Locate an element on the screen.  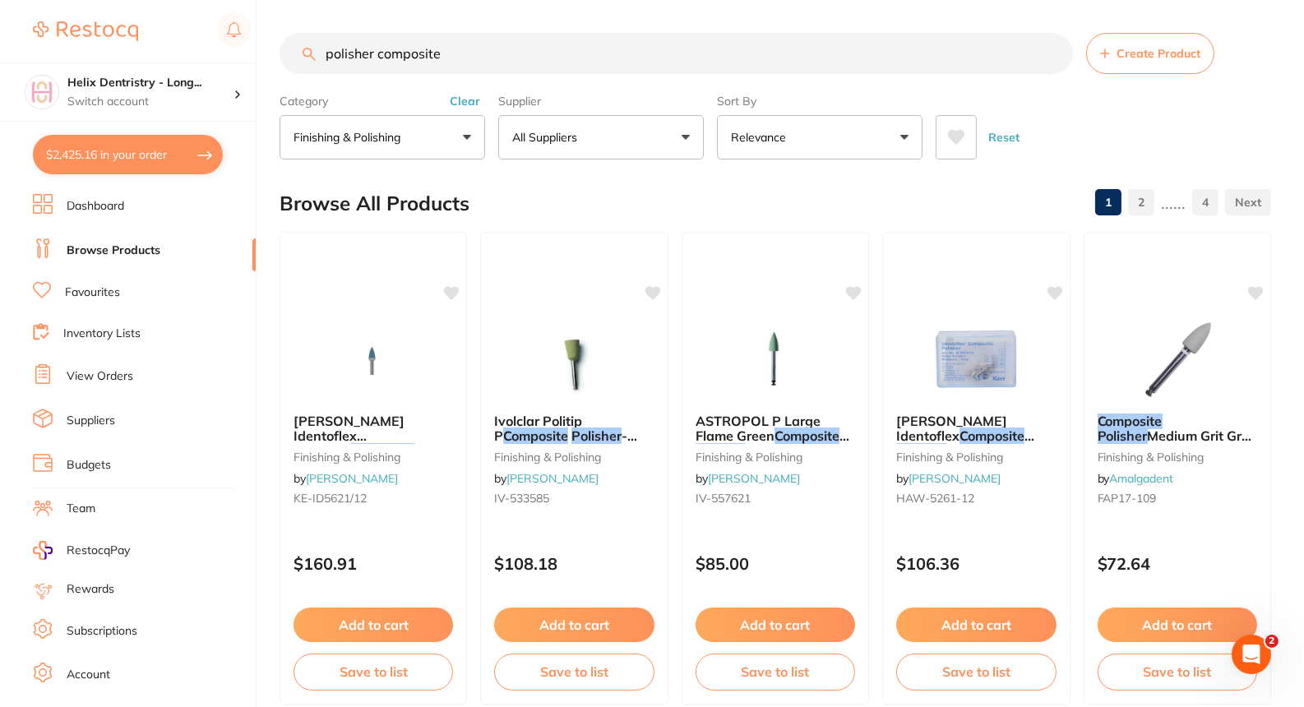
img: Restocq Logo is located at coordinates (86, 31).